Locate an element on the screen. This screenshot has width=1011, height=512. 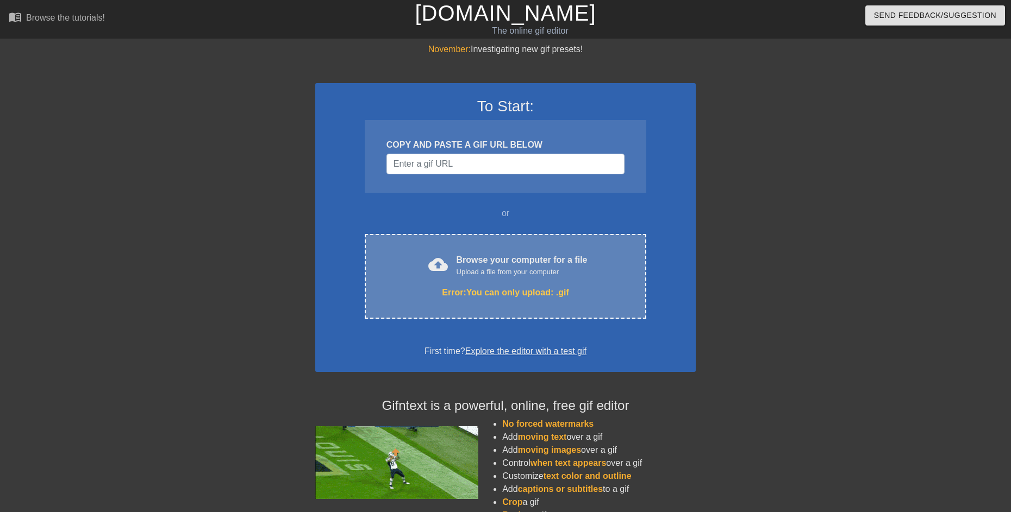
h4: Gifntext is a powerful, online, free gif editor is located at coordinates (505, 406).